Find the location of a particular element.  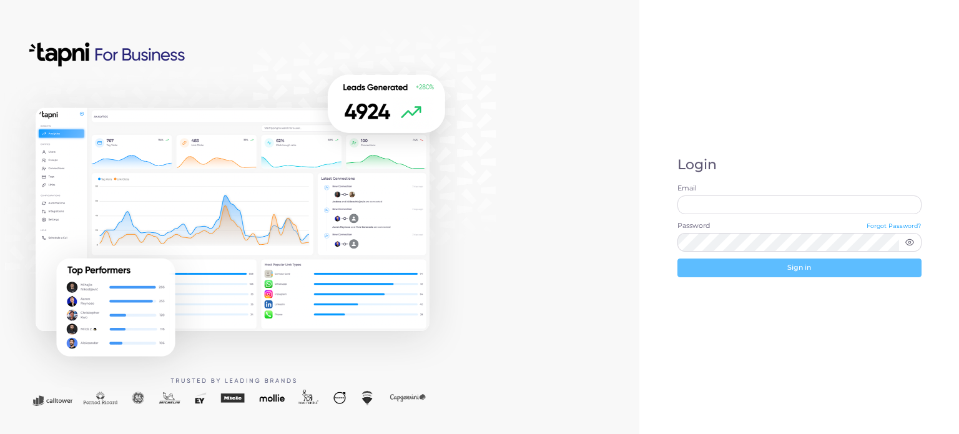

h1: Login is located at coordinates (799, 165).